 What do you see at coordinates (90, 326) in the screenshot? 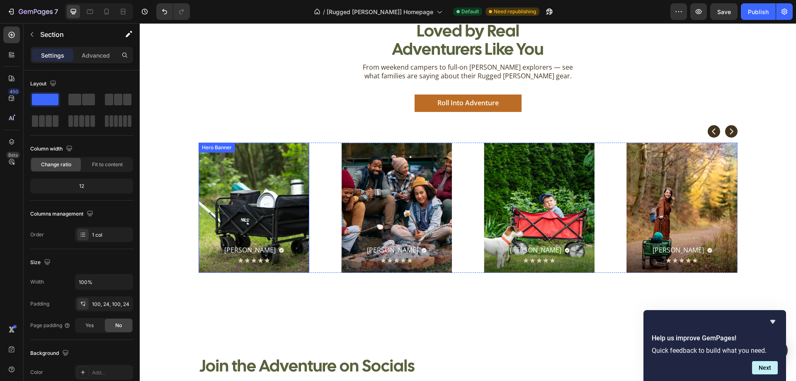
I see `span: Yes` at bounding box center [90, 326].